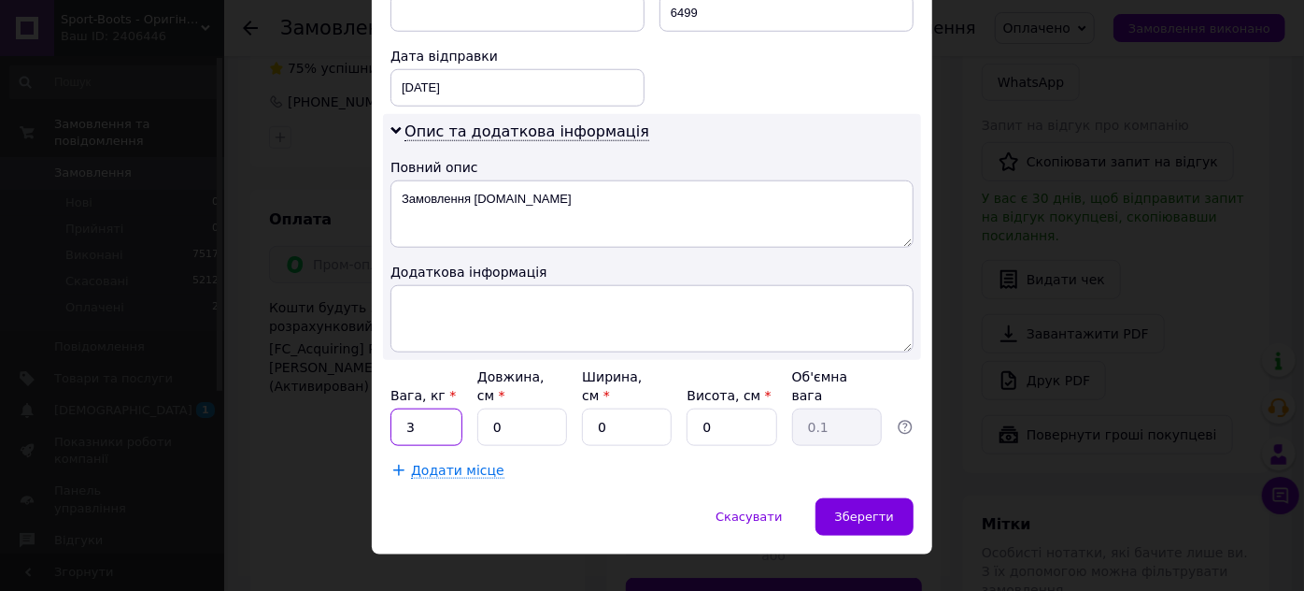 Image resolution: width=1304 pixels, height=591 pixels. What do you see at coordinates (518, 56) in the screenshot?
I see `div: Дата відправки` at bounding box center [518, 56].